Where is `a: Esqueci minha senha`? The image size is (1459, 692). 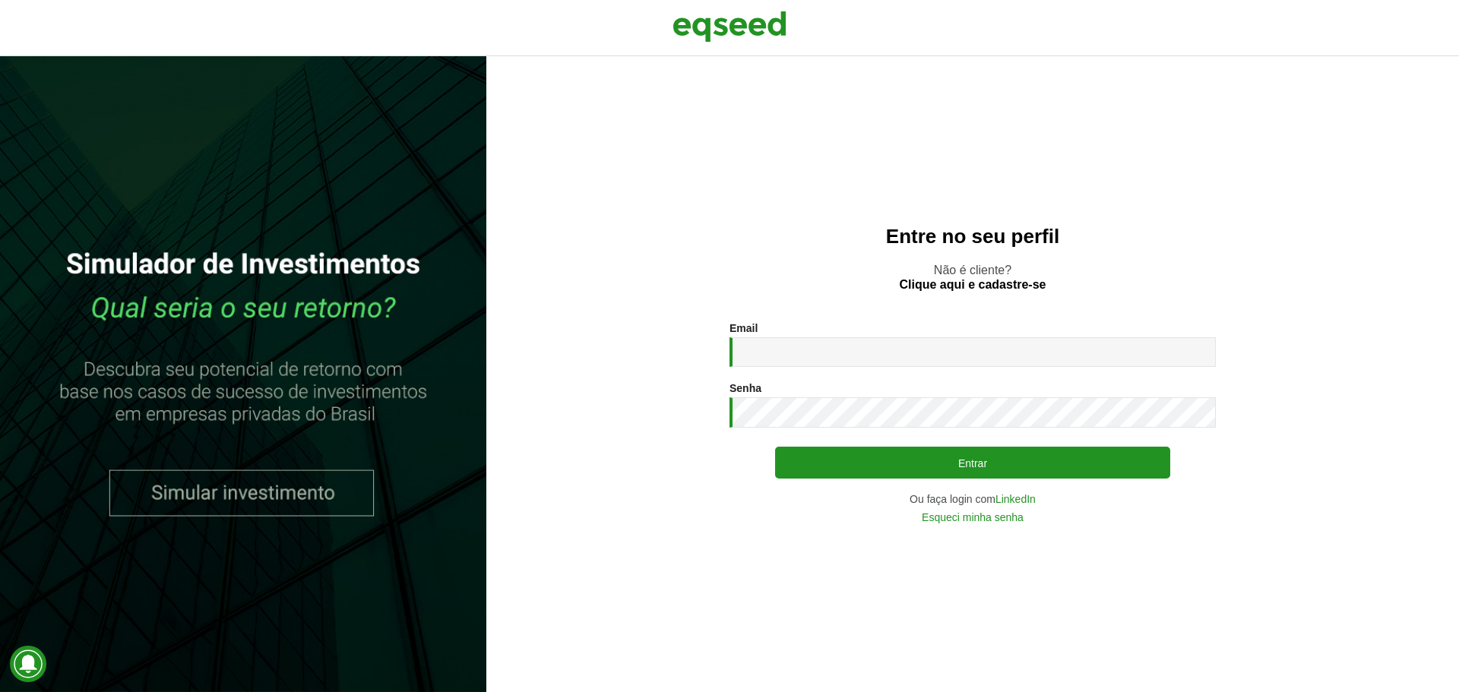
a: Esqueci minha senha is located at coordinates (973, 518).